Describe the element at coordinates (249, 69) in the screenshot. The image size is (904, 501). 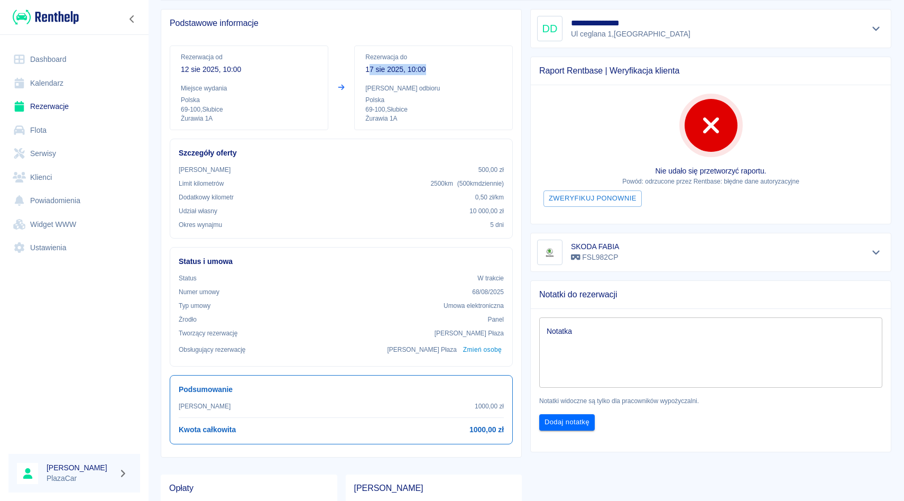
I see `p: 12 sie 2025, 10:00` at that location.